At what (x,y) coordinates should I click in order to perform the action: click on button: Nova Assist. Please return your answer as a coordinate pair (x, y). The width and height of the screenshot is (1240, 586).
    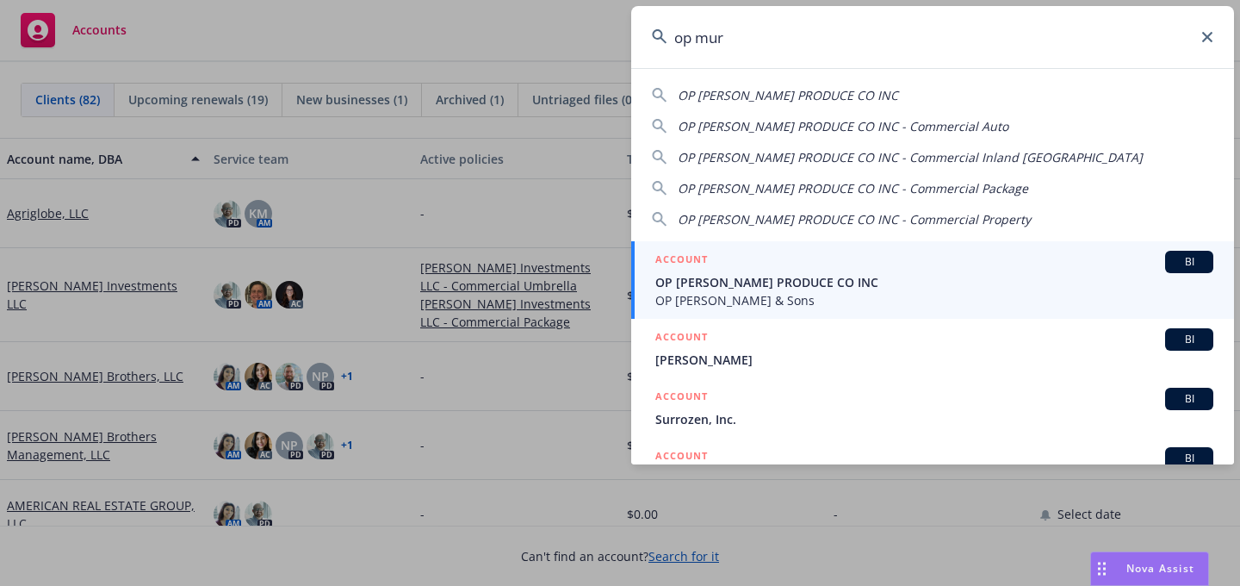
    Looking at the image, I should click on (1150, 569).